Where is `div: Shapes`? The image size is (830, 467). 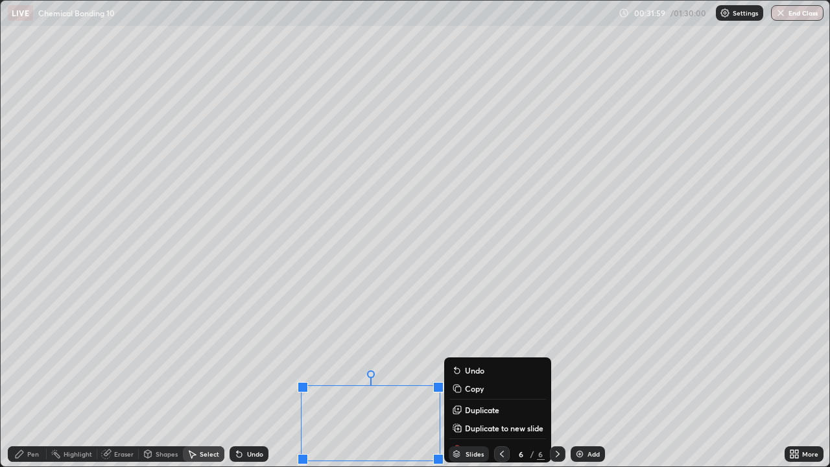
div: Shapes is located at coordinates (167, 454).